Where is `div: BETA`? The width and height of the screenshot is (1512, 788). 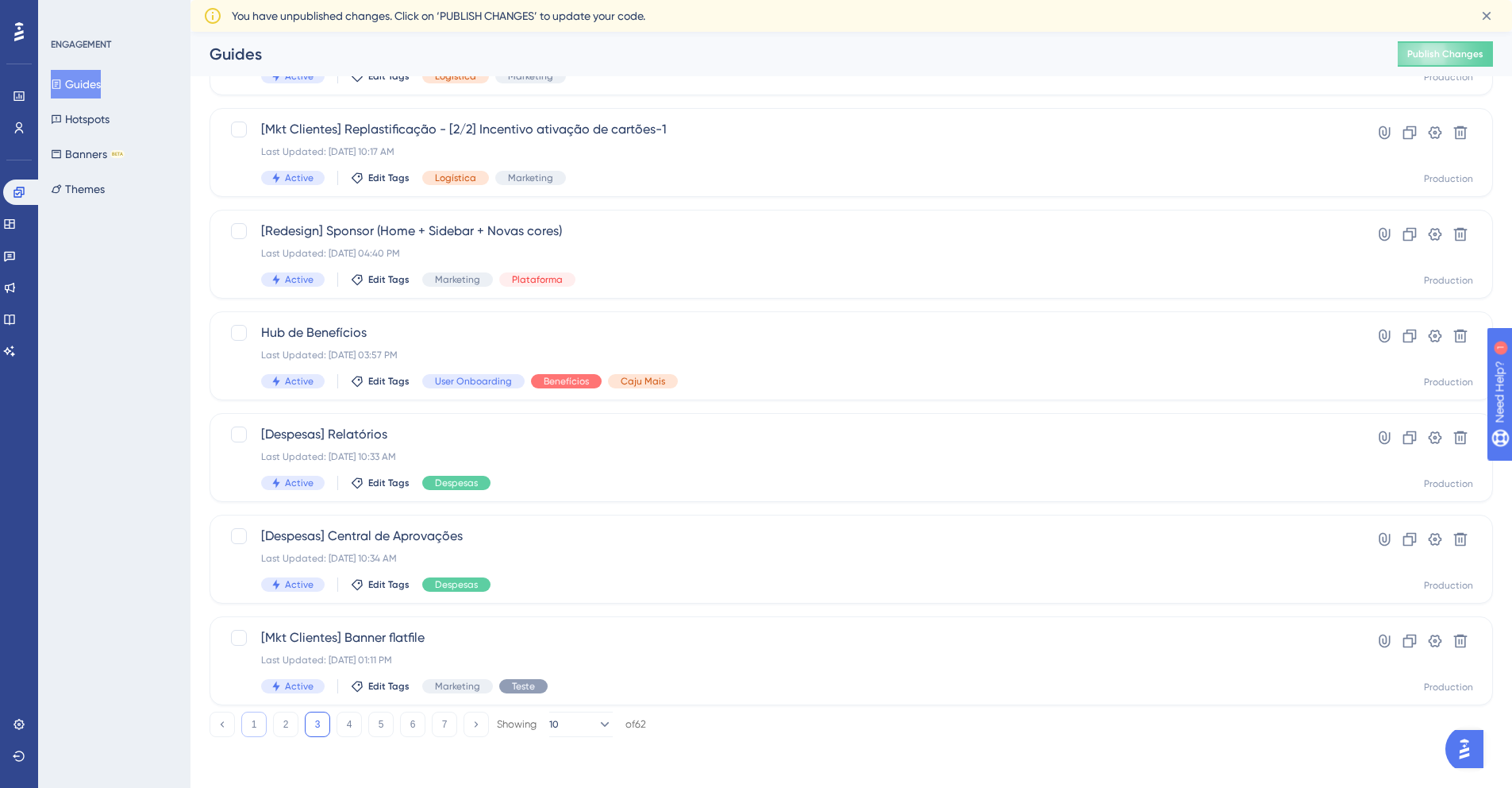 div: BETA is located at coordinates (118, 154).